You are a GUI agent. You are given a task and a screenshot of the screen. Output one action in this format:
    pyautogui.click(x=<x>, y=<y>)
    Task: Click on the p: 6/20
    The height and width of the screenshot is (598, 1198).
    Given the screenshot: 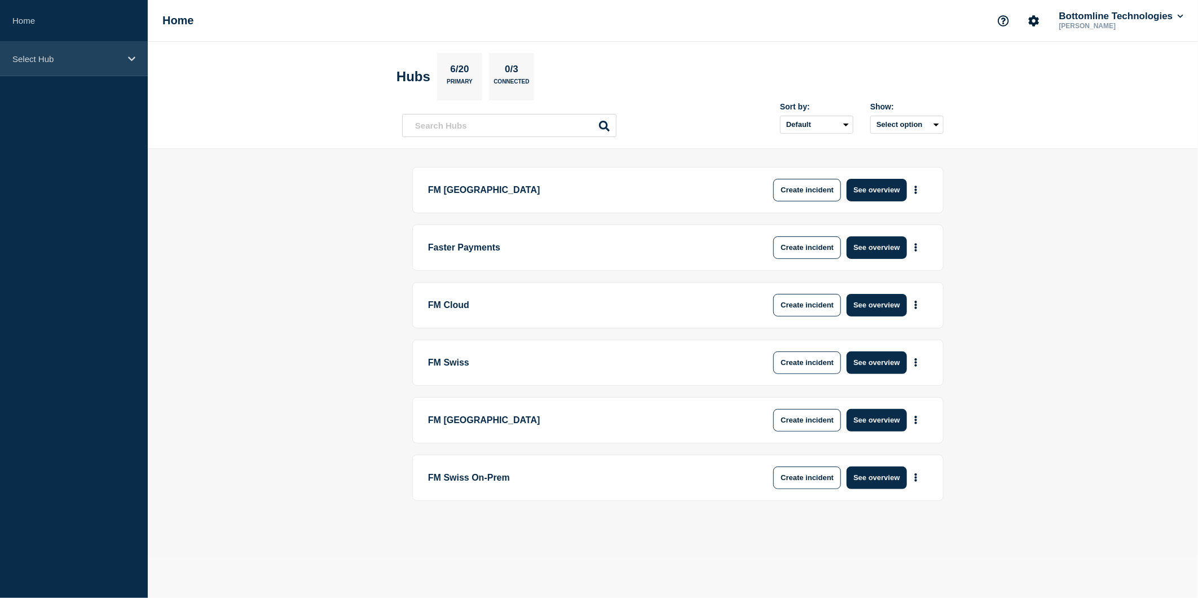 What is the action you would take?
    pyautogui.click(x=460, y=71)
    